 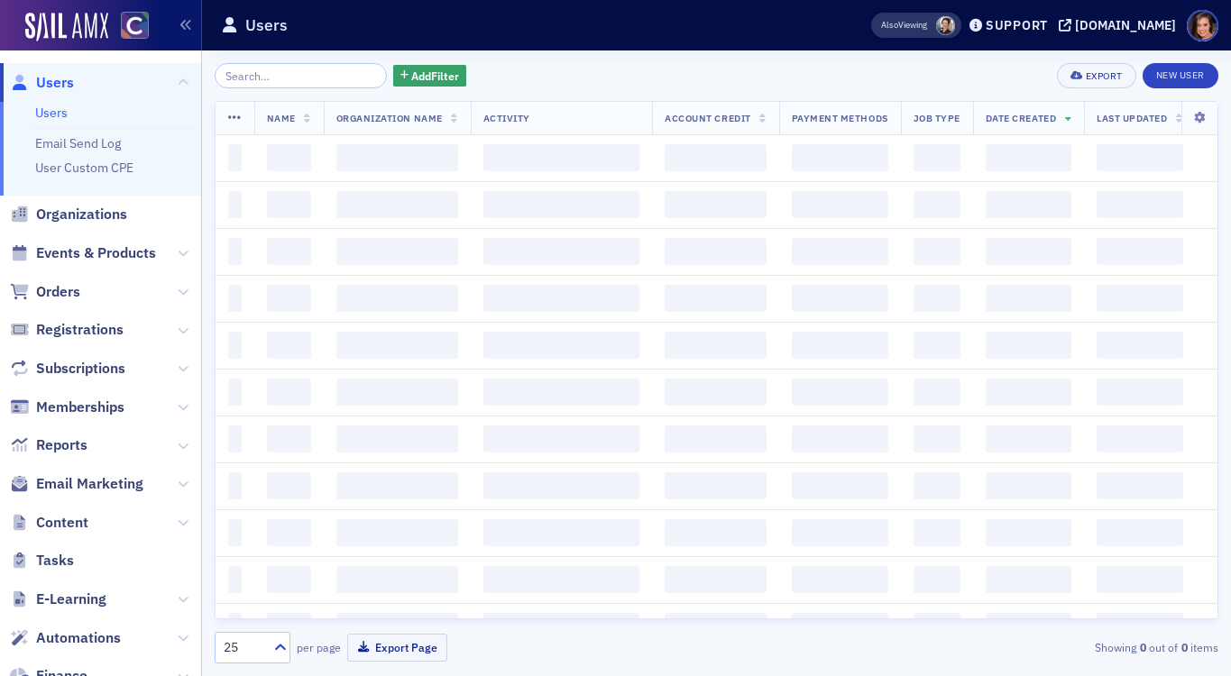 What do you see at coordinates (435, 76) in the screenshot?
I see `span: Add Filter` at bounding box center [435, 76].